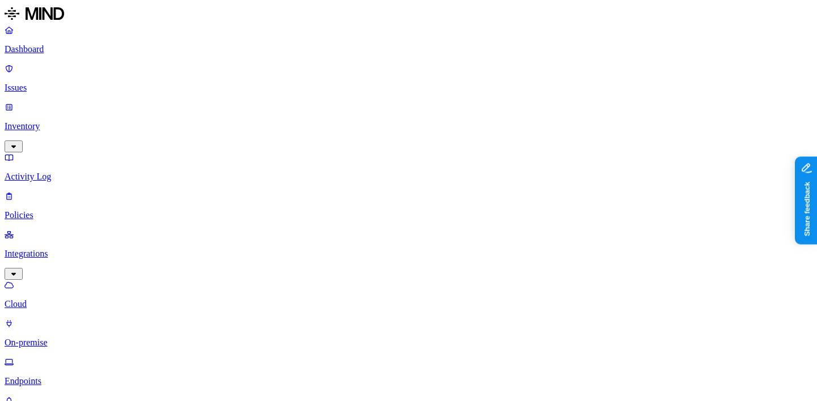 The height and width of the screenshot is (401, 817). What do you see at coordinates (408, 254) in the screenshot?
I see `p: Integrations` at bounding box center [408, 254].